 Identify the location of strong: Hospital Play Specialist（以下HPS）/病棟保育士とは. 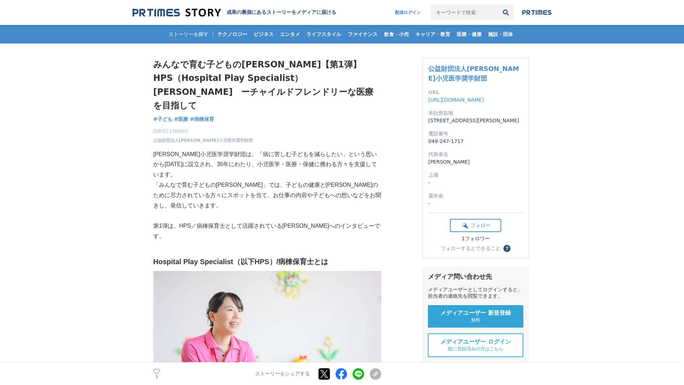
(241, 262).